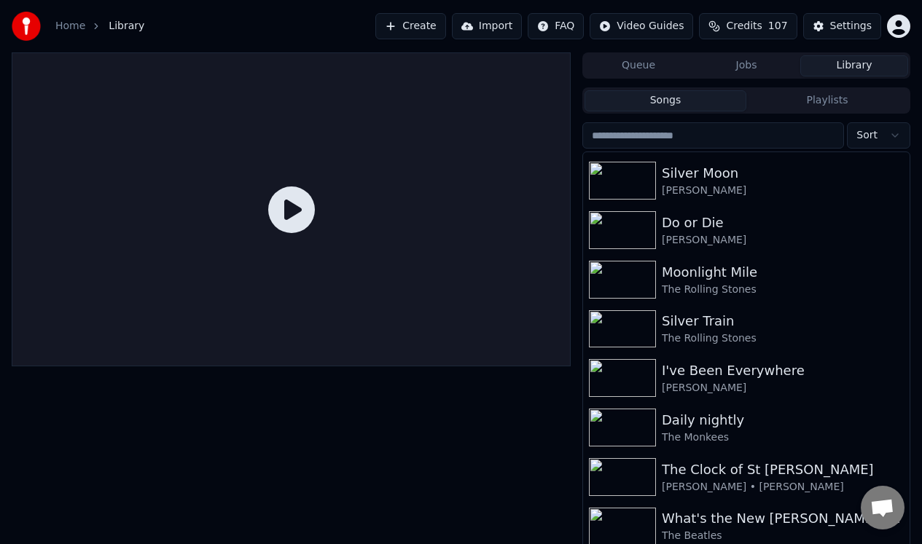 This screenshot has height=544, width=922. Describe the element at coordinates (850, 26) in the screenshot. I see `div: Settings` at that location.